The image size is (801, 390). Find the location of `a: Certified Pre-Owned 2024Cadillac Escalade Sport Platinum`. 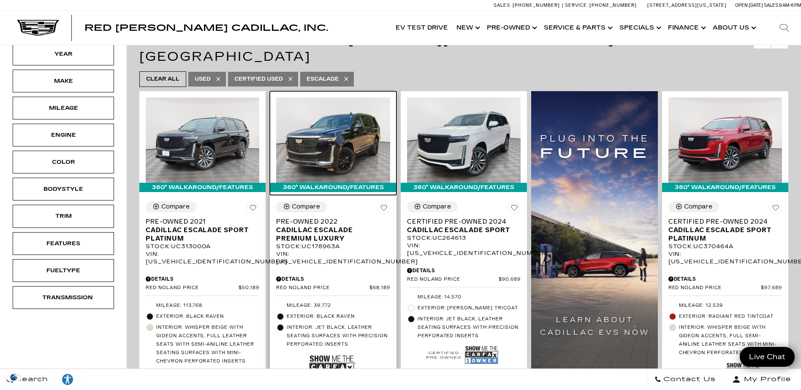

a: Certified Pre-Owned 2024Cadillac Escalade Sport Platinum is located at coordinates (725, 230).